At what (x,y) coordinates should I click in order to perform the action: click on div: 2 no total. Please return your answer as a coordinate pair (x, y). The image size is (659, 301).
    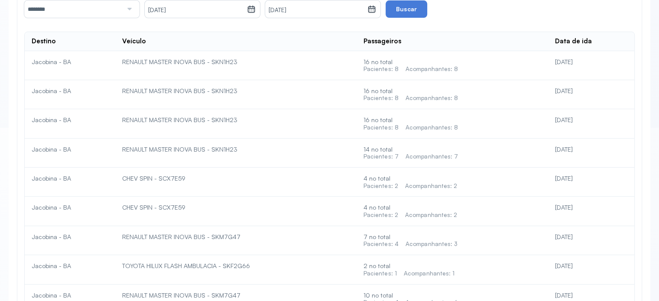
    Looking at the image, I should click on (452, 270).